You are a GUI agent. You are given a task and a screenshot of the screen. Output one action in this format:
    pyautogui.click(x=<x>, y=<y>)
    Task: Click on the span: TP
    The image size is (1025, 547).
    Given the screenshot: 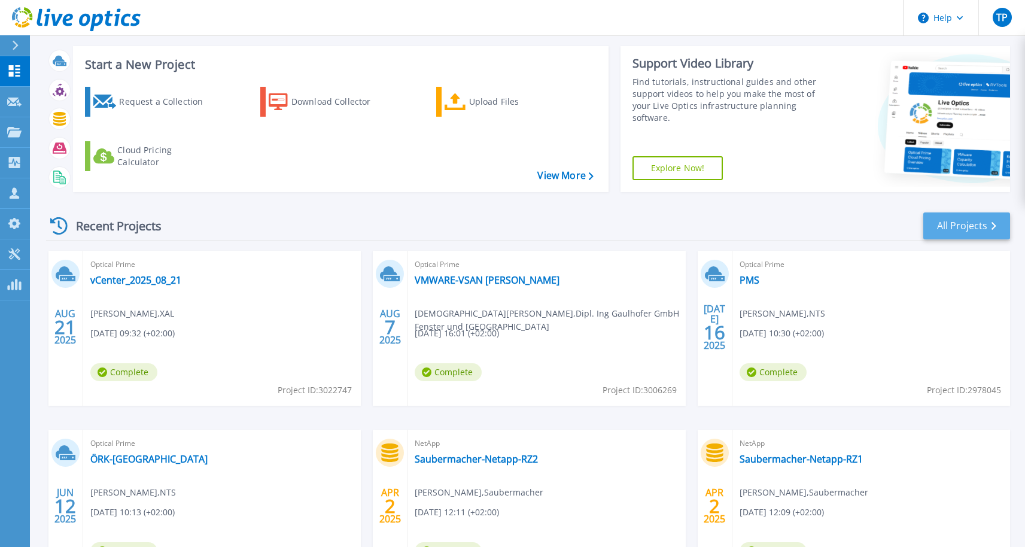 What is the action you would take?
    pyautogui.click(x=1002, y=17)
    